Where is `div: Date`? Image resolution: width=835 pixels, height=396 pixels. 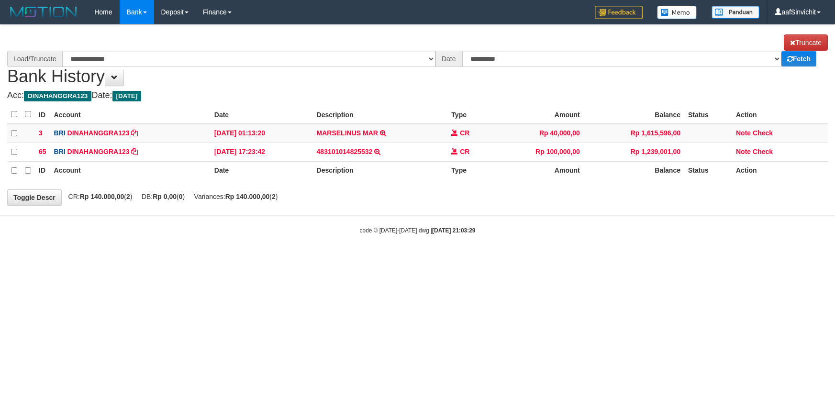
div: Date is located at coordinates (449, 59).